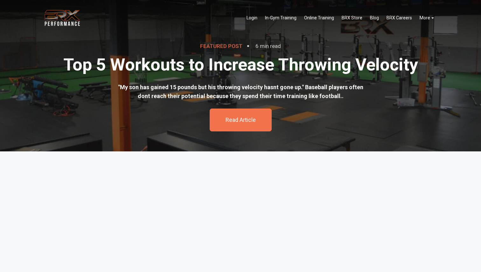  What do you see at coordinates (252, 18) in the screenshot?
I see `a: Login` at bounding box center [252, 18].